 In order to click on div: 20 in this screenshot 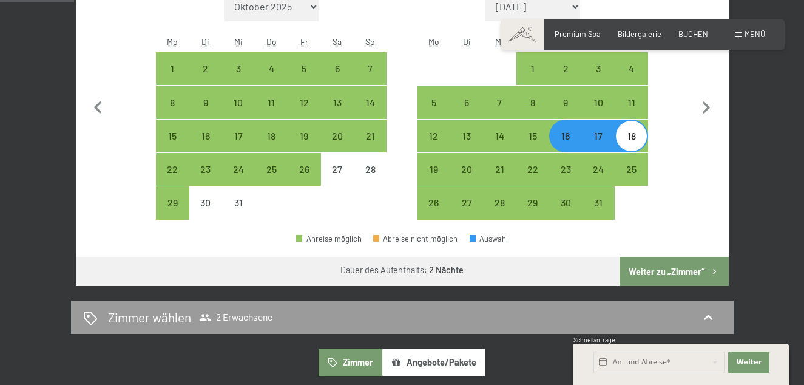, I will do `click(338, 146)`.